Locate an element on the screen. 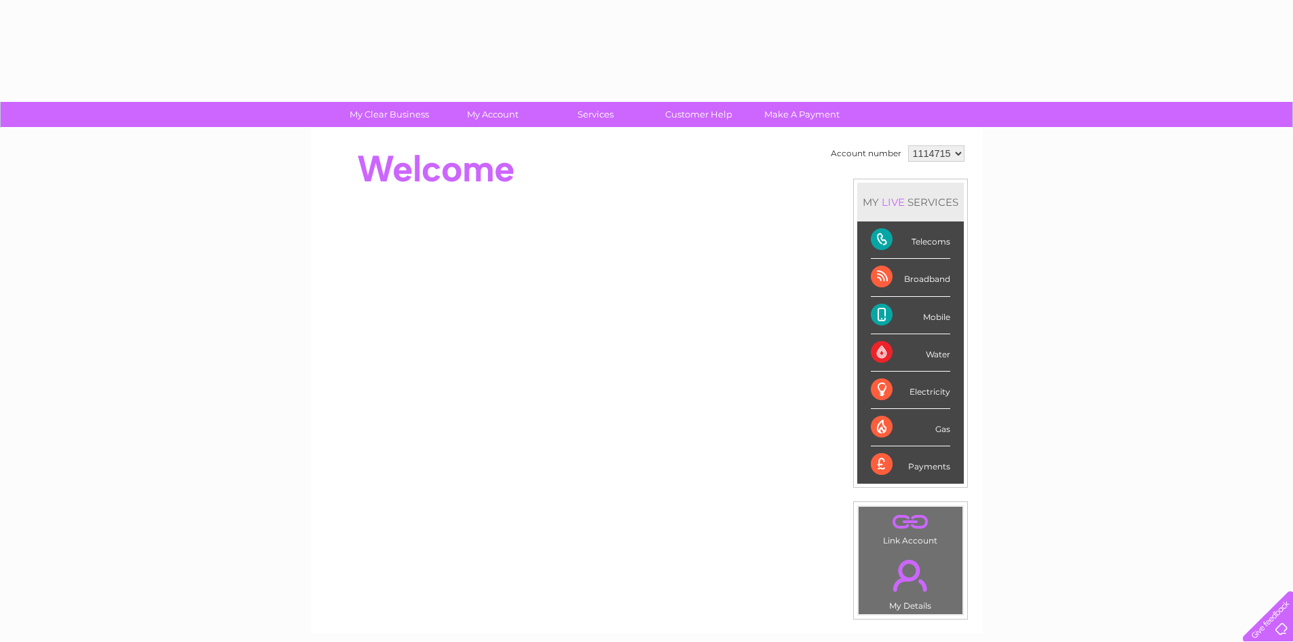 The width and height of the screenshot is (1293, 642). a: Services is located at coordinates (595, 114).